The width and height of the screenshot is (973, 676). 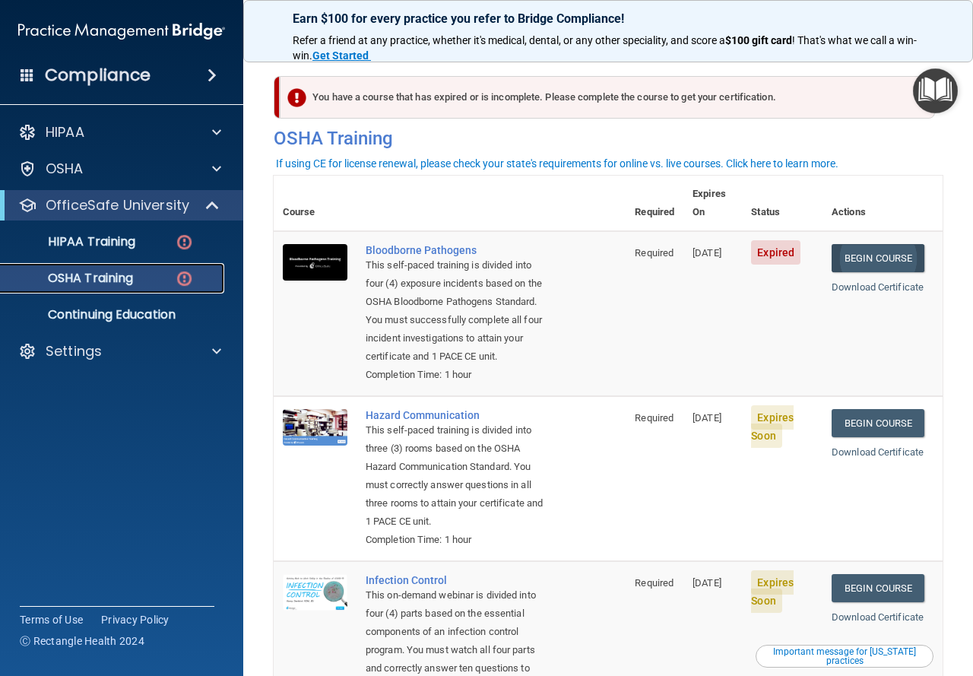 I want to click on a: Terms of Use, so click(x=51, y=620).